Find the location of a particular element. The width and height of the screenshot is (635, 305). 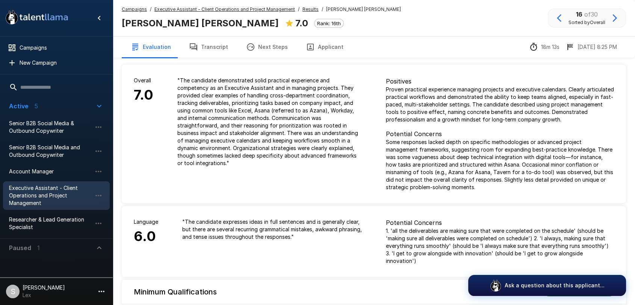

b: 7.0 is located at coordinates (302, 23).